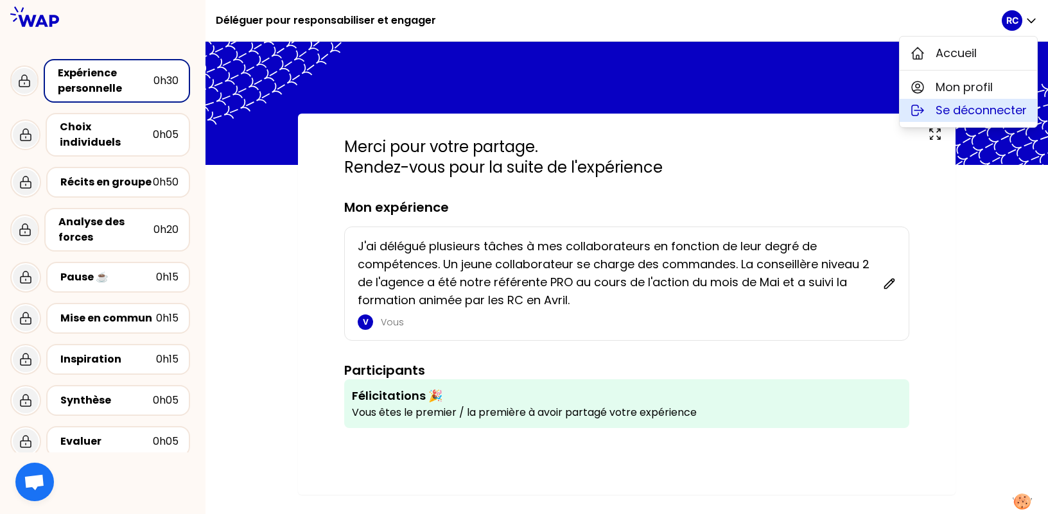 This screenshot has width=1048, height=514. I want to click on h2: Merci pour votre partage. Rendez-vous pour la suite de l'expérience, so click(627, 157).